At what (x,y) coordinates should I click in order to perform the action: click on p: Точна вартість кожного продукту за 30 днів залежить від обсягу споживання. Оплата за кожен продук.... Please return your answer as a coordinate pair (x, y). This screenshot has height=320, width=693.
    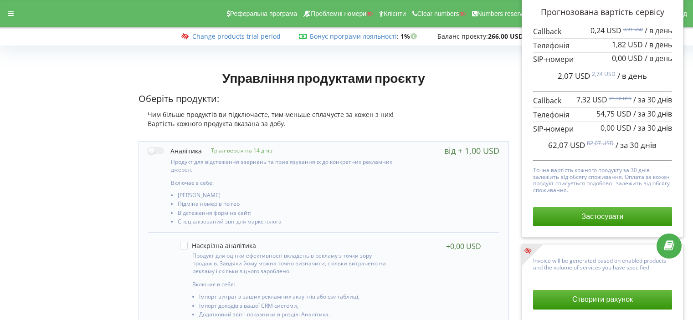
    Looking at the image, I should click on (602, 179).